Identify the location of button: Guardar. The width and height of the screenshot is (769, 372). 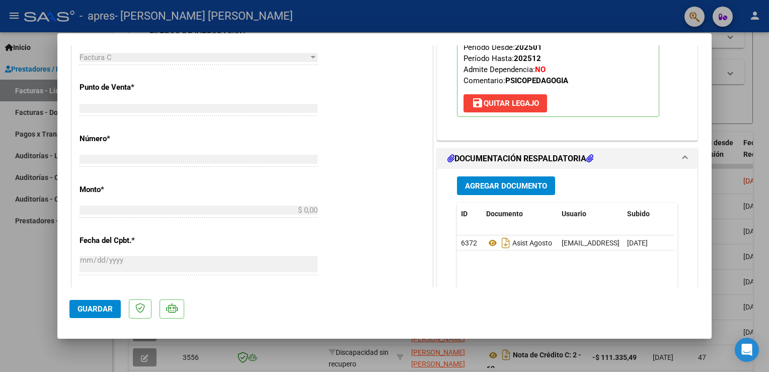
(95, 309).